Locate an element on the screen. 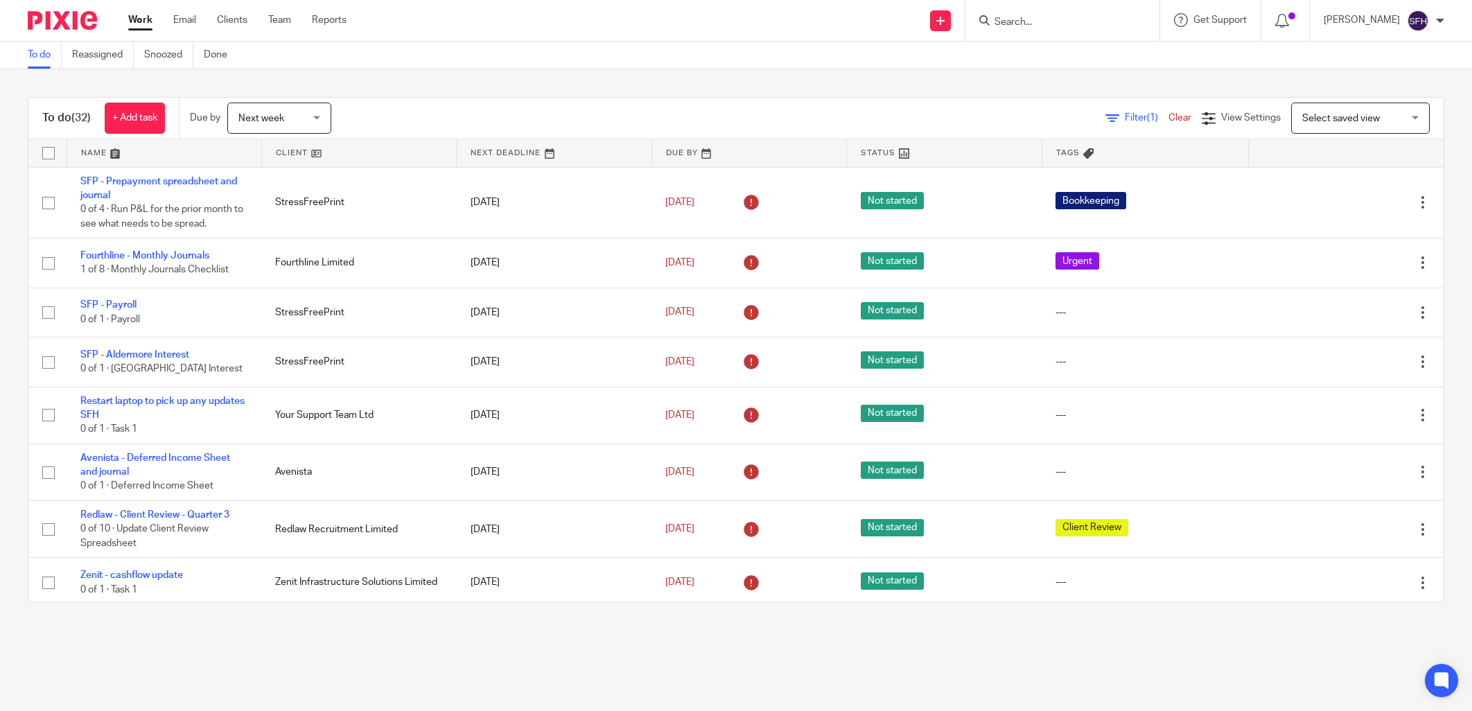 Image resolution: width=1472 pixels, height=711 pixels. span: View Settings is located at coordinates (1251, 118).